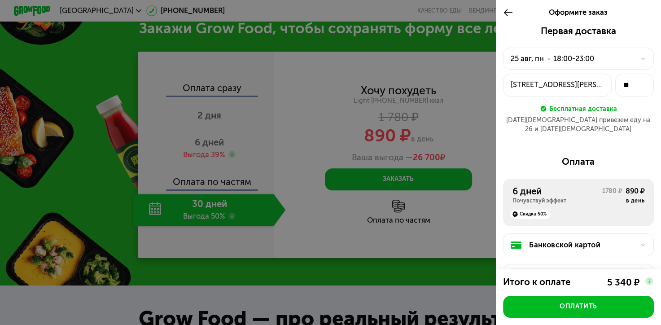 The image size is (661, 325). Describe the element at coordinates (530, 214) in the screenshot. I see `div: Скидка 50%` at that location.